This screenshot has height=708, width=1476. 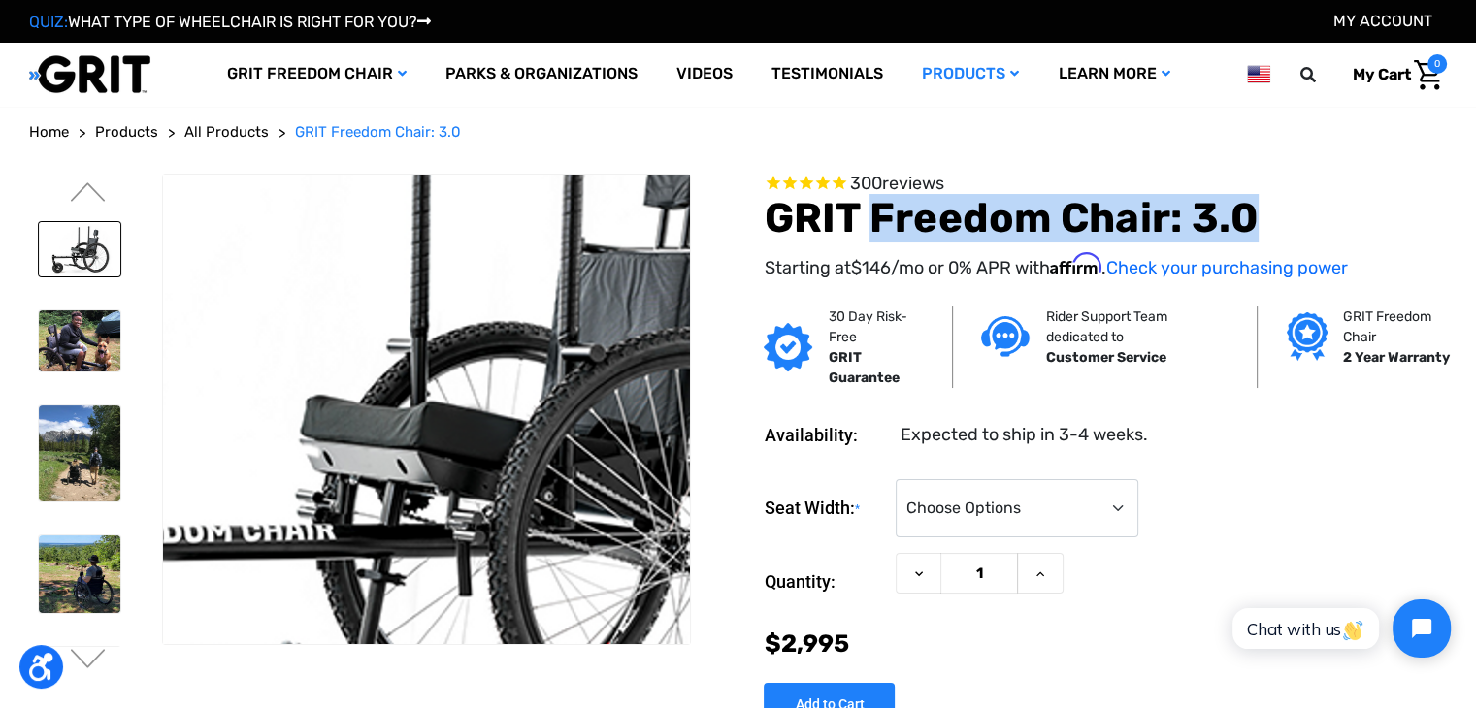 What do you see at coordinates (912, 183) in the screenshot?
I see `span: reviews` at bounding box center [912, 183].